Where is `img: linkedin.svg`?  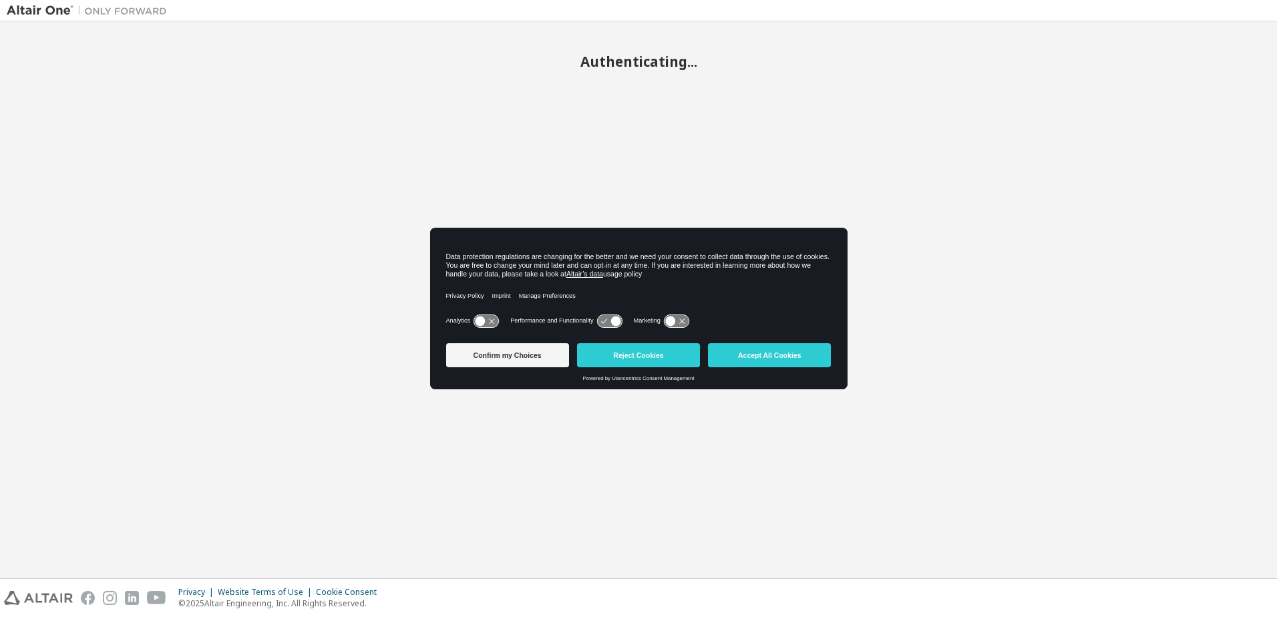 img: linkedin.svg is located at coordinates (132, 598).